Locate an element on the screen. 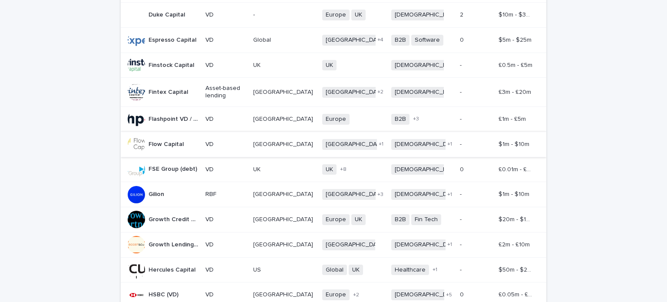  span: + 2 is located at coordinates (356, 295).